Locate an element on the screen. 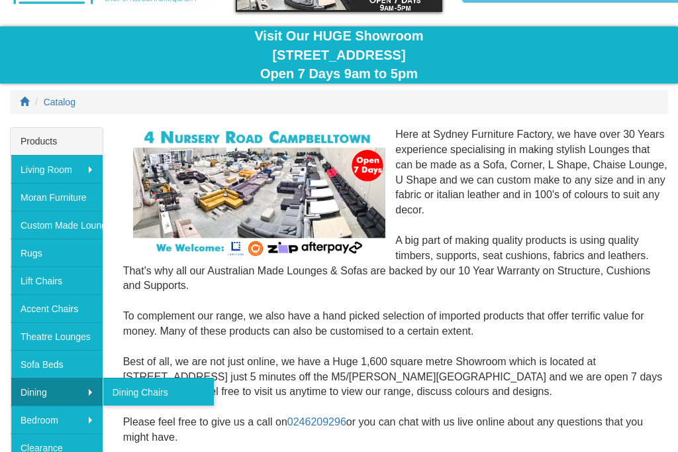  span: Catalog is located at coordinates (60, 102).